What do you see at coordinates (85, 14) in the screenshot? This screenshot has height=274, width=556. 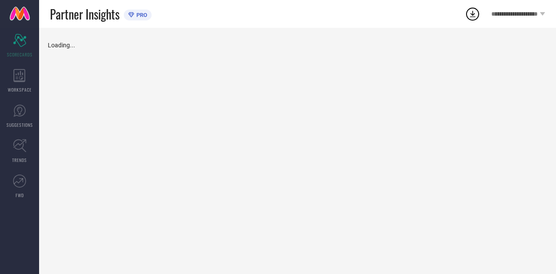 I see `span: Partner Insights` at bounding box center [85, 14].